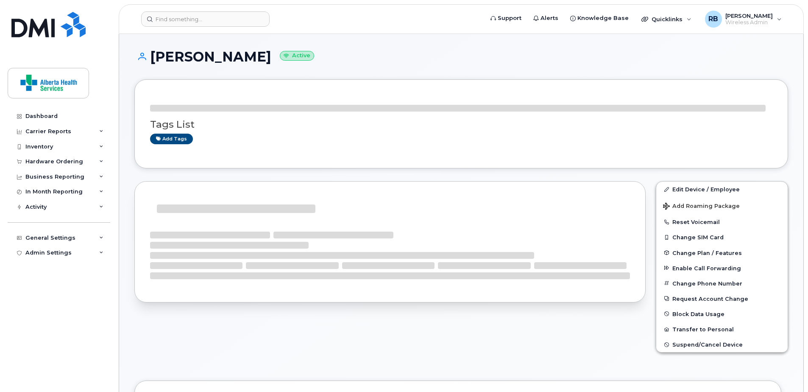 The image size is (808, 392). I want to click on span: Add Roaming Package, so click(701, 207).